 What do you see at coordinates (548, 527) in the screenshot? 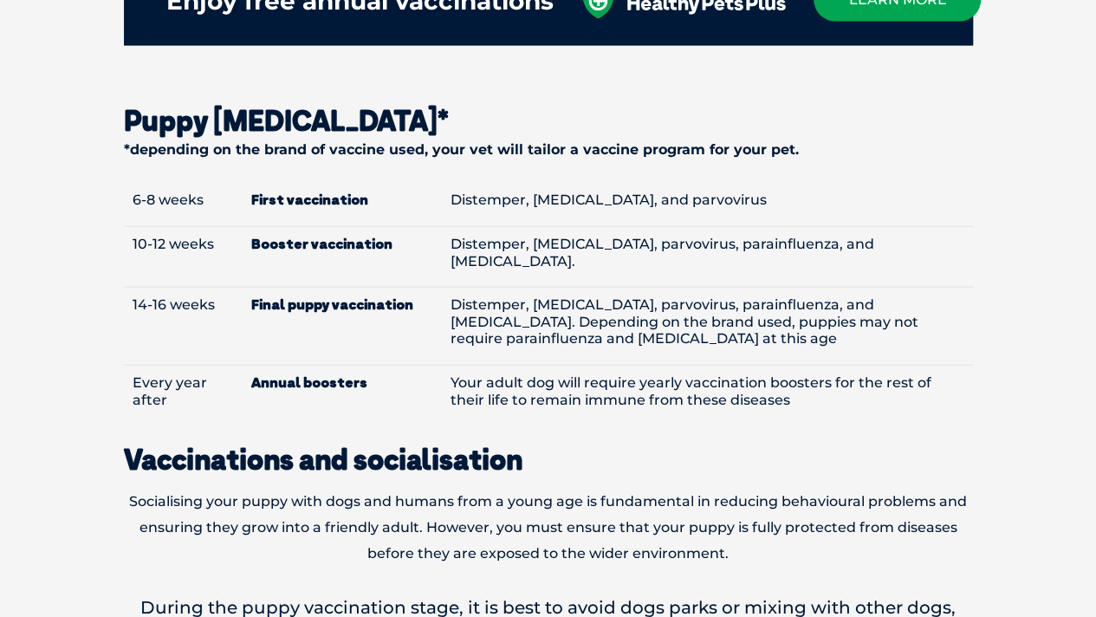
I see `p: Socialising your puppy with dogs and humans from a young age is fundamental in reducing behaviour...` at bounding box center [548, 527].